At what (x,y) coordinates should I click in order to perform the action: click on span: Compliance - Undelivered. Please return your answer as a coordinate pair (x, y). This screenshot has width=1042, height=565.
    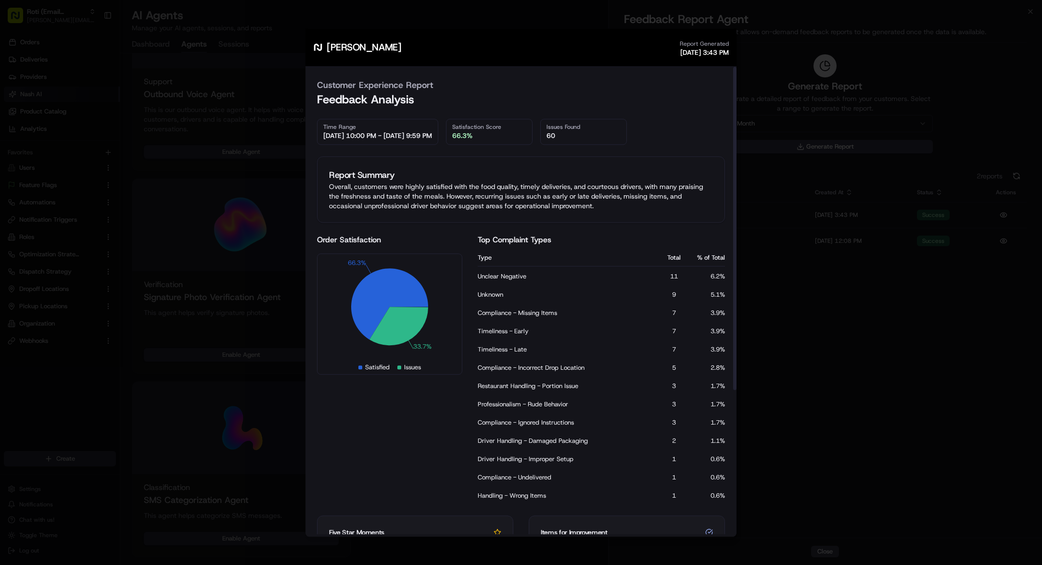
    Looking at the image, I should click on (565, 478).